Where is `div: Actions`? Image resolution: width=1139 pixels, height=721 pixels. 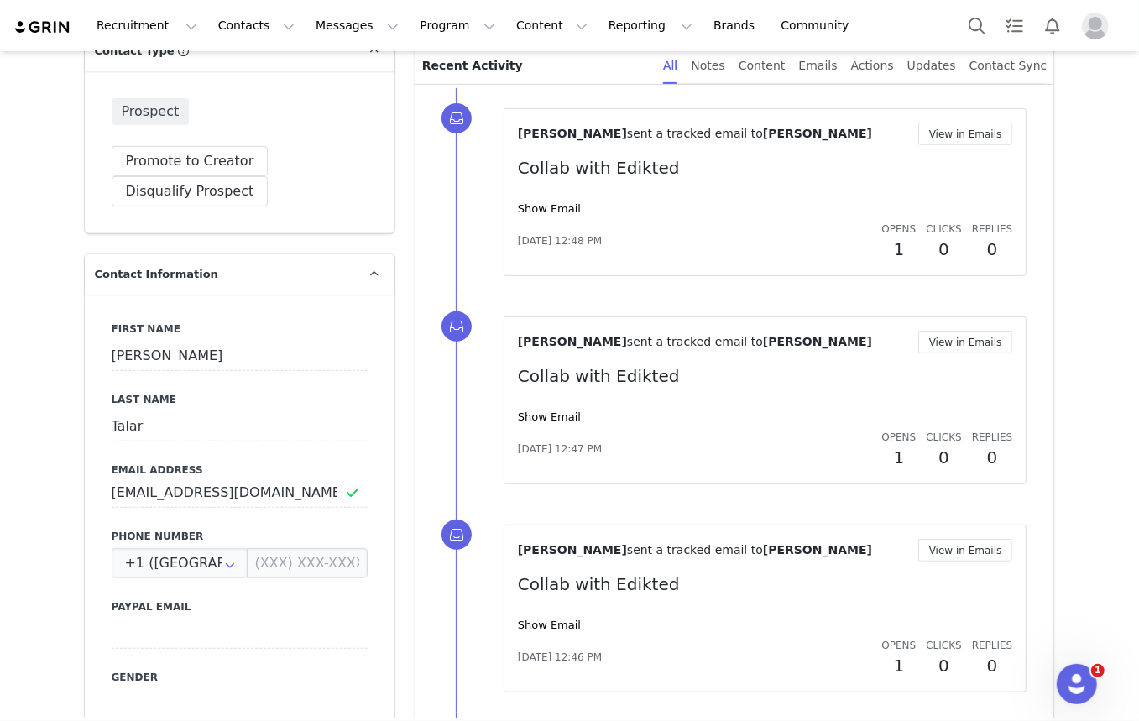 div: Actions is located at coordinates (872, 65).